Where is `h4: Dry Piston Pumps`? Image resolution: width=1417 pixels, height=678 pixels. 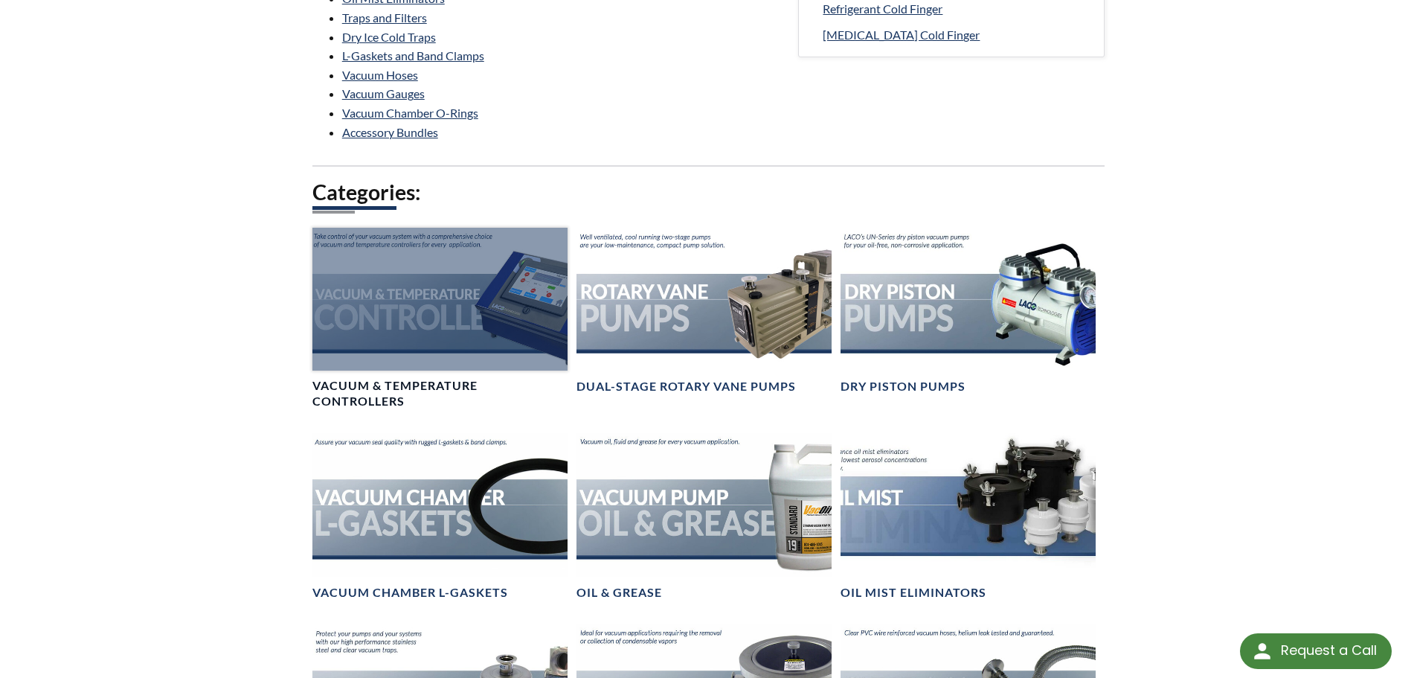 h4: Dry Piston Pumps is located at coordinates (903, 386).